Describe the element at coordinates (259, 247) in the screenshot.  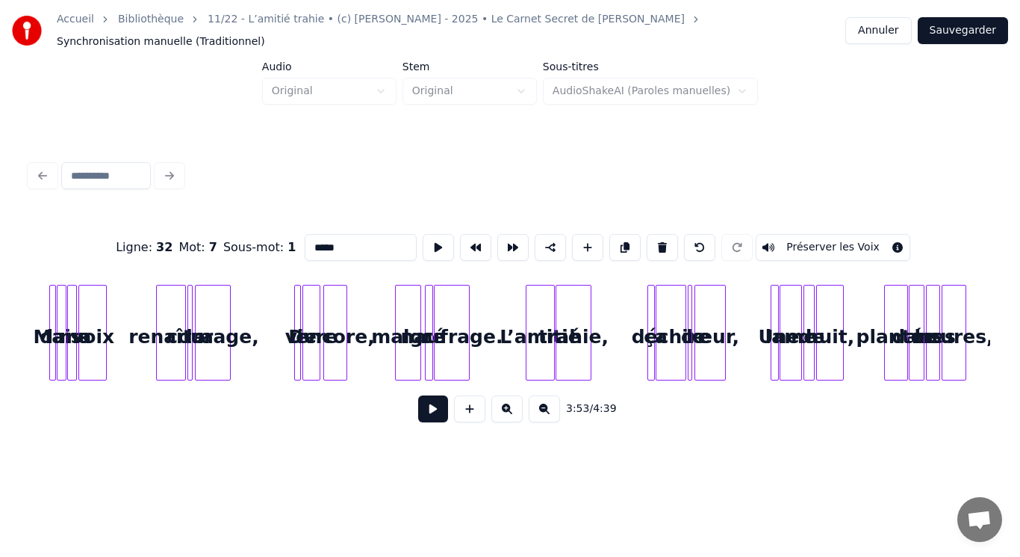
I see `div: Sous-mot :` at that location.